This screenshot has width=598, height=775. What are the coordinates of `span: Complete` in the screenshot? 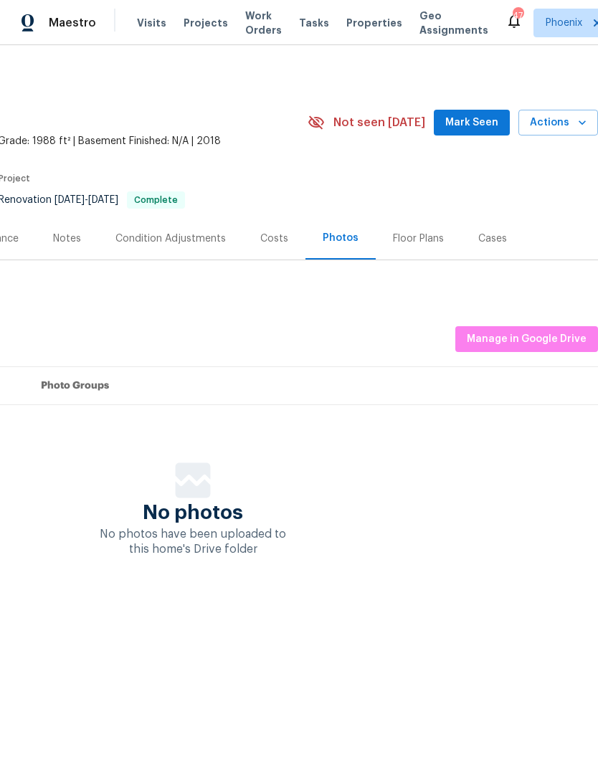 It's located at (156, 200).